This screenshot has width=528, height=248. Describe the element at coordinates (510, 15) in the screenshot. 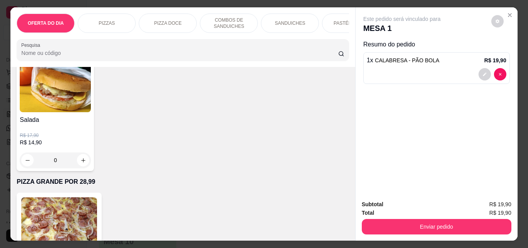

I see `button: Close` at that location.